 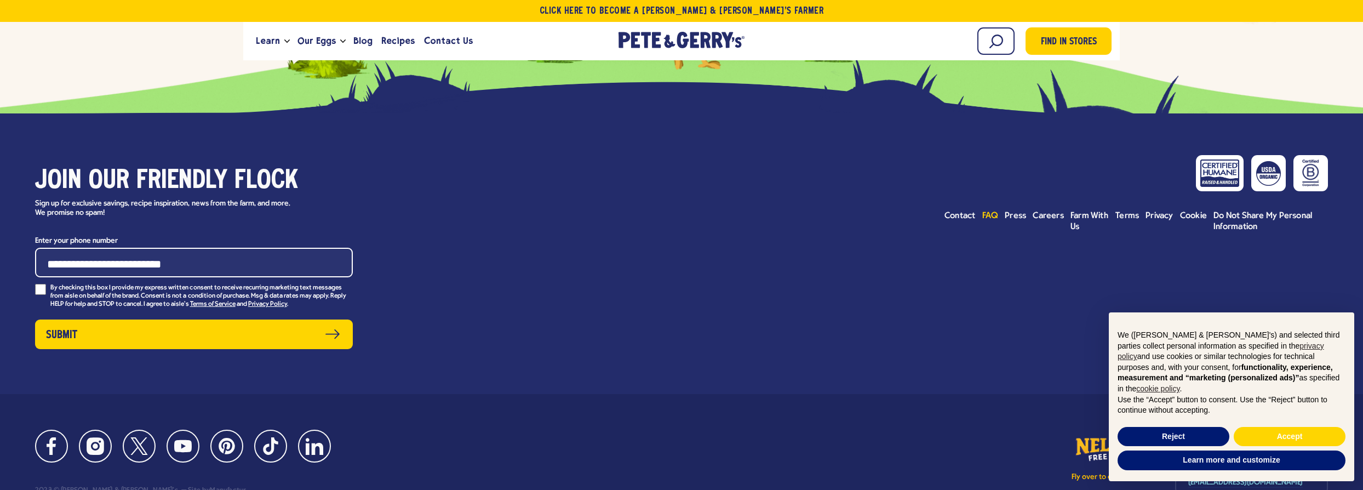 What do you see at coordinates (991, 216) in the screenshot?
I see `a: FAQ` at bounding box center [991, 216].